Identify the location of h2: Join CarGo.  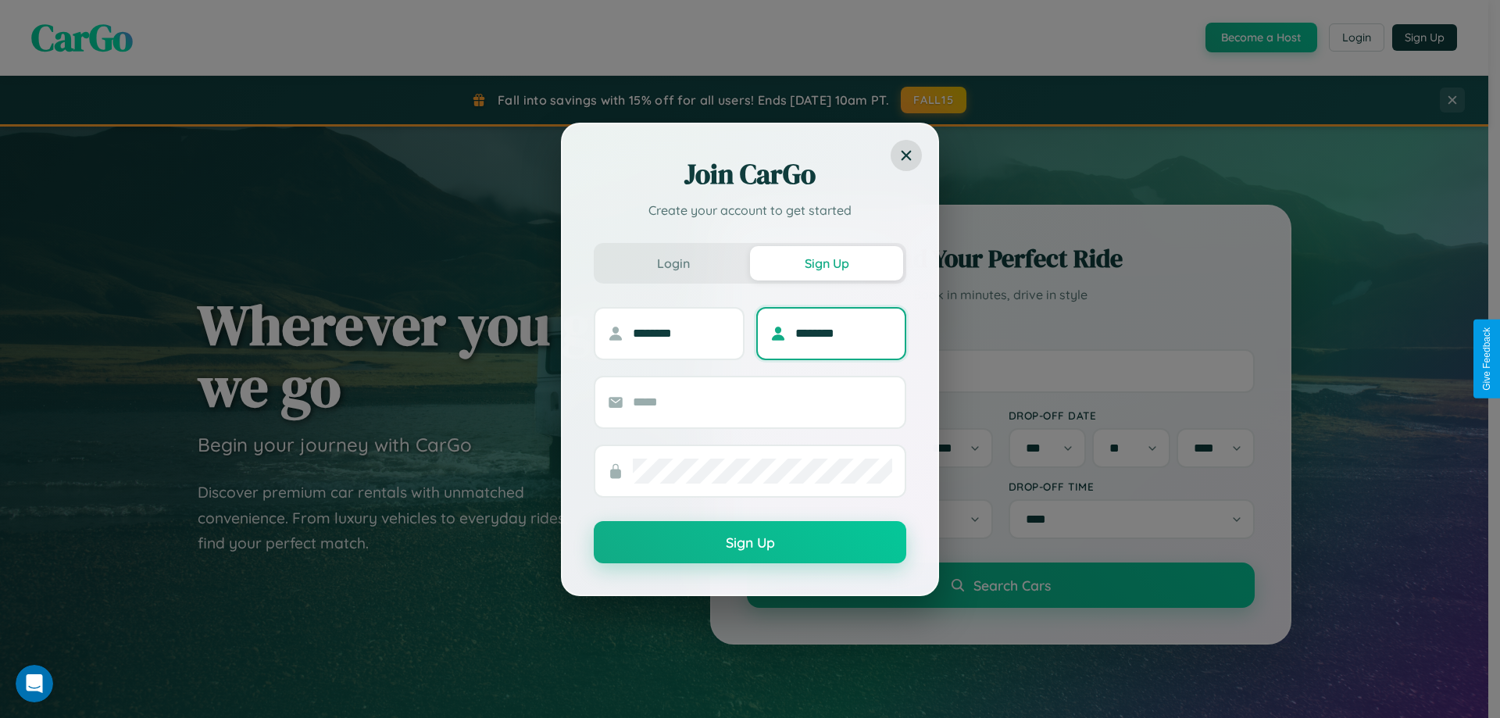
(750, 174).